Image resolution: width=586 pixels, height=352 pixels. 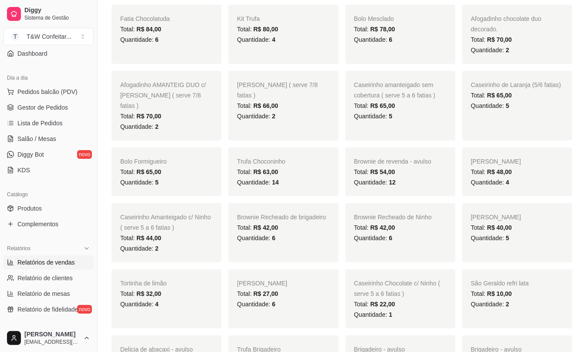 I want to click on span: Gestor de Pedidos, so click(x=43, y=108).